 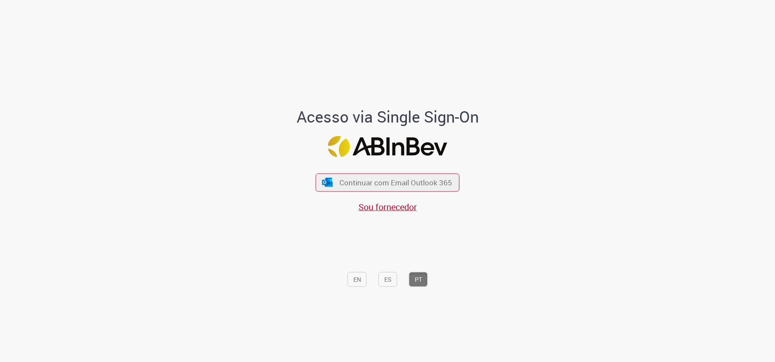 I want to click on a: Sou fornecedor, so click(x=388, y=206).